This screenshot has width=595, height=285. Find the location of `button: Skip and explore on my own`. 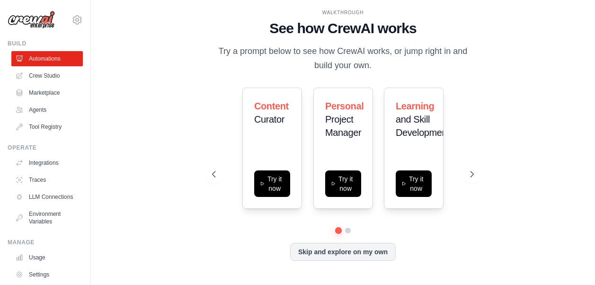

button: Skip and explore on my own is located at coordinates (343, 252).